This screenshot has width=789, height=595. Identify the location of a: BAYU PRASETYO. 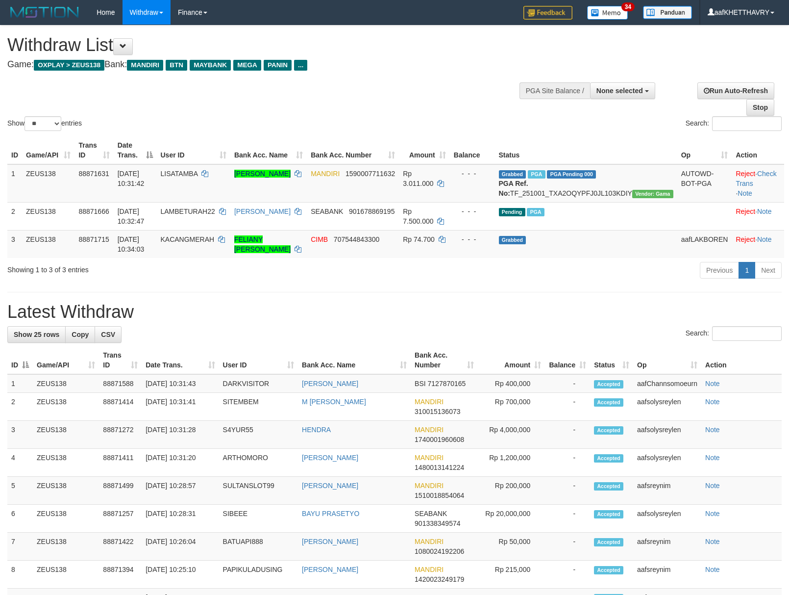
(330, 513).